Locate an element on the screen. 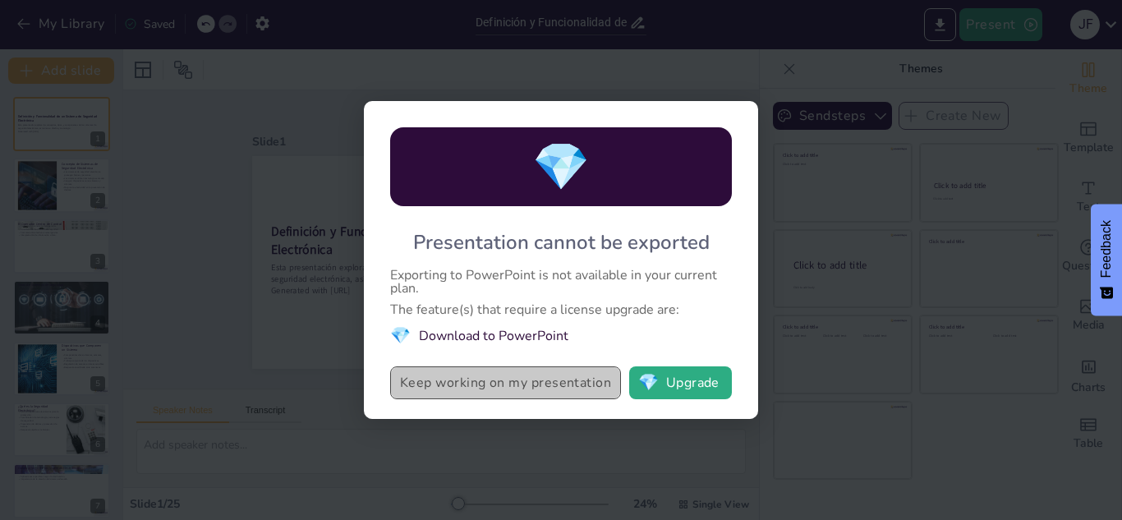  div: The feature(s) that require a license upgrade are: is located at coordinates (561, 310).